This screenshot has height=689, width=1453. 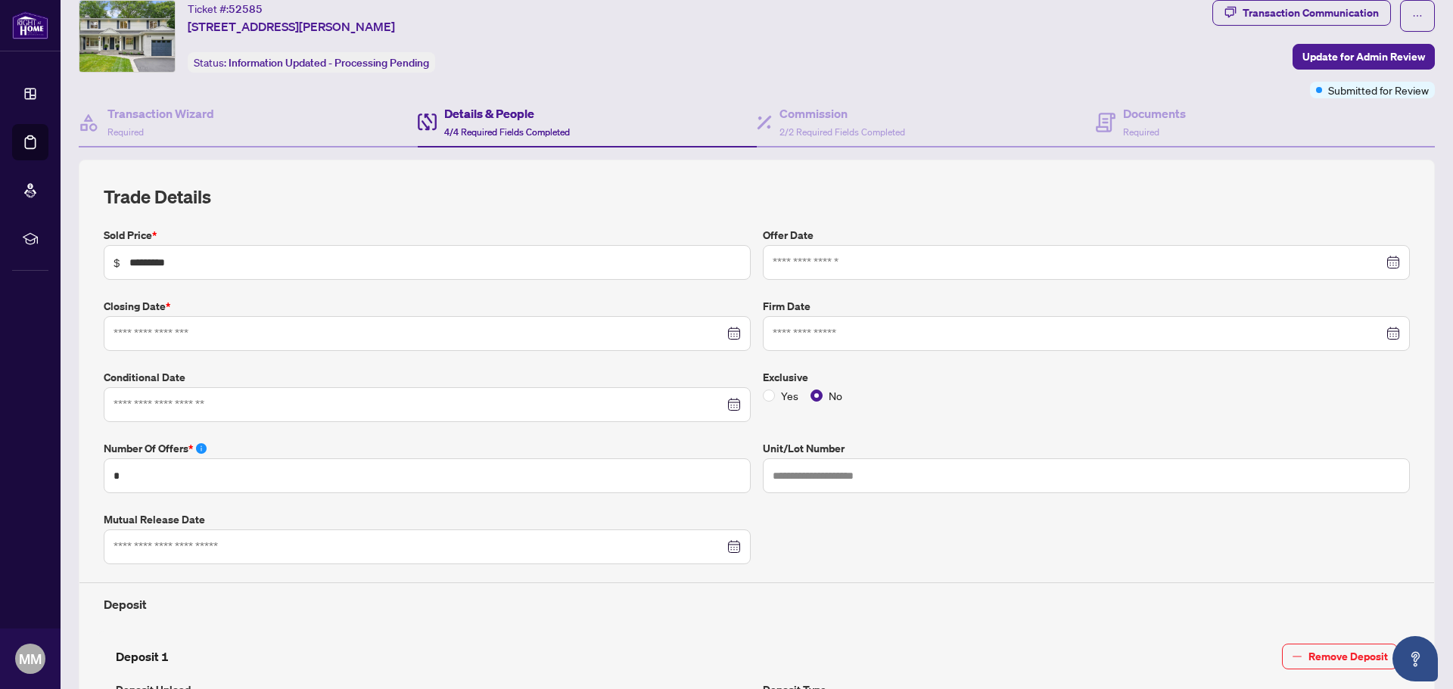 What do you see at coordinates (30, 659) in the screenshot?
I see `span: MM` at bounding box center [30, 659].